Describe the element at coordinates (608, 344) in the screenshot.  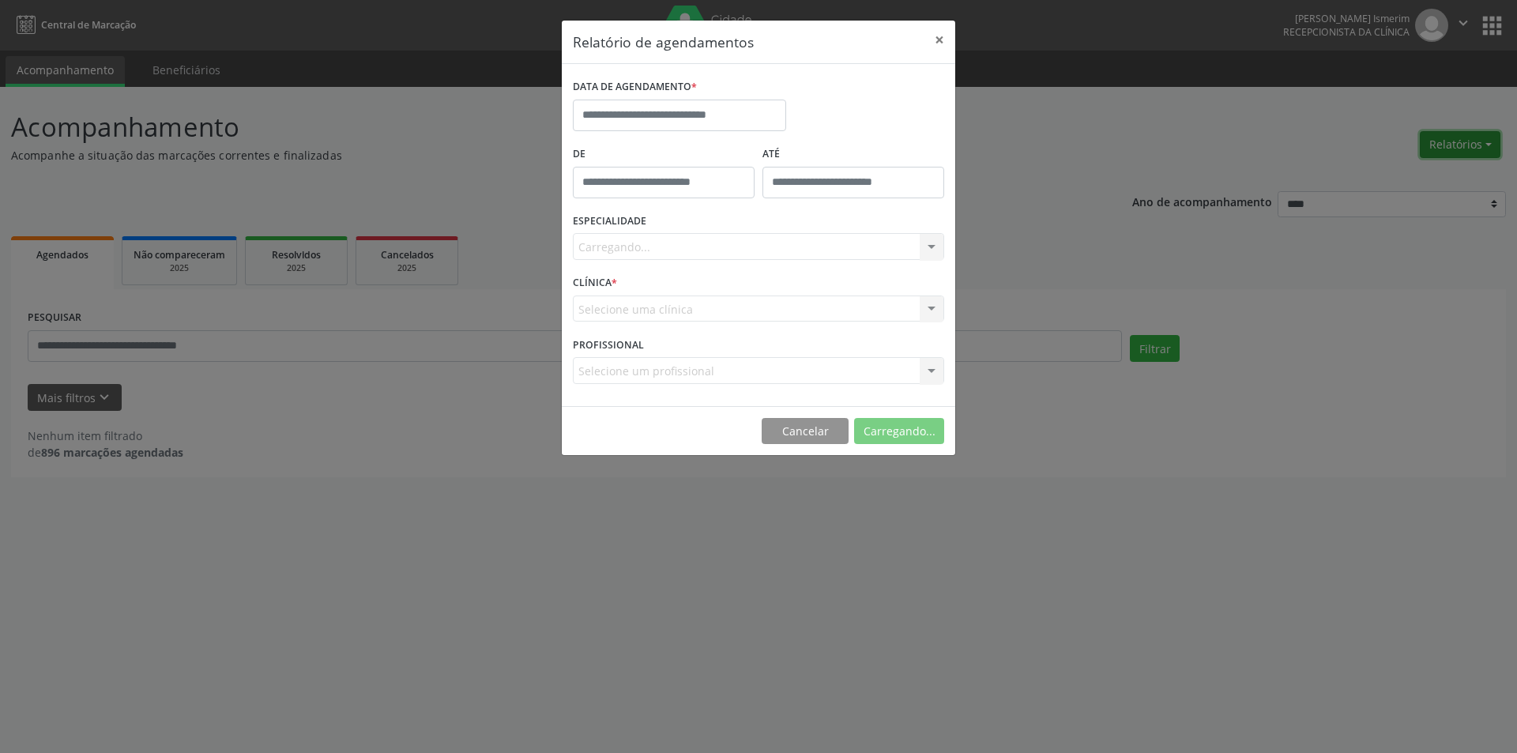
I see `label: PROFISSIONAL` at that location.